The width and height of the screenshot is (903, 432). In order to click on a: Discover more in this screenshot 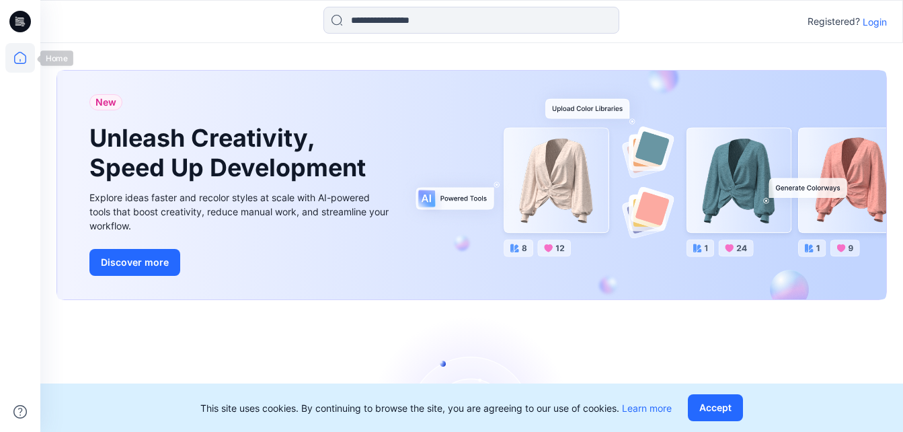, I will do `click(241, 262)`.